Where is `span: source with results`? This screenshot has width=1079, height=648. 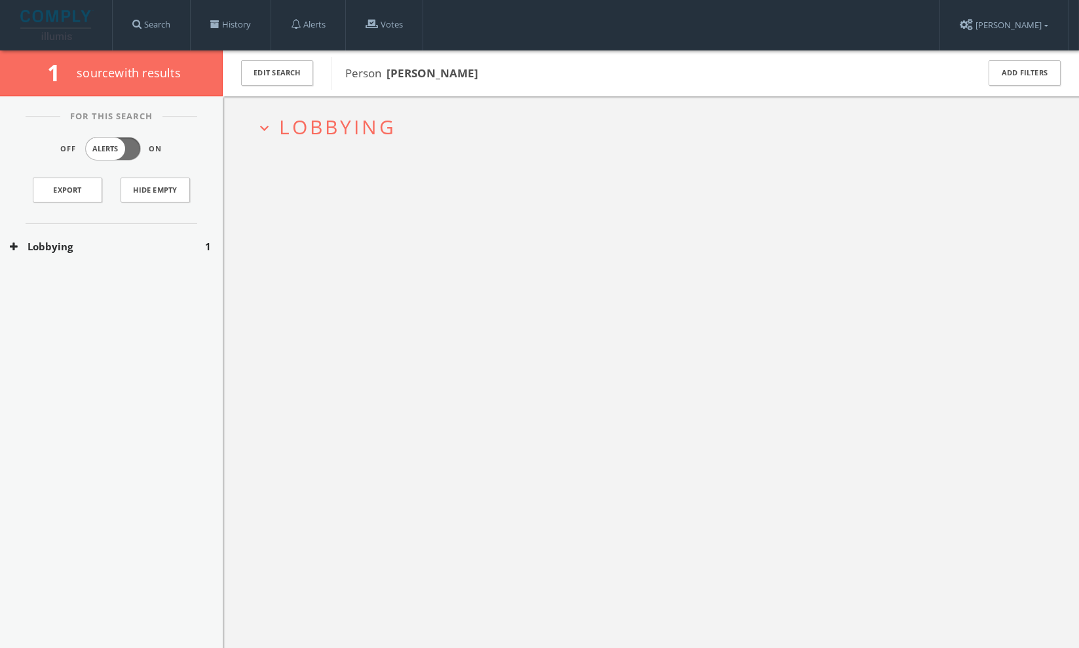
span: source with results is located at coordinates (128, 73).